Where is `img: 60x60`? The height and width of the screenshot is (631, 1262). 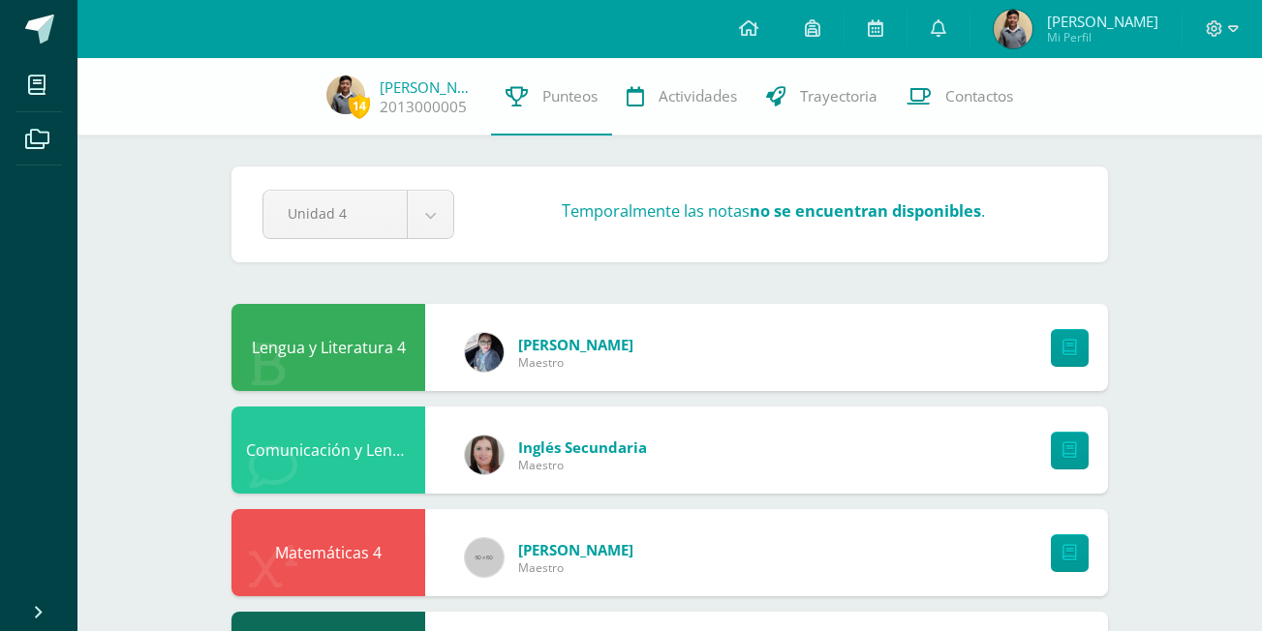
img: 60x60 is located at coordinates (484, 558).